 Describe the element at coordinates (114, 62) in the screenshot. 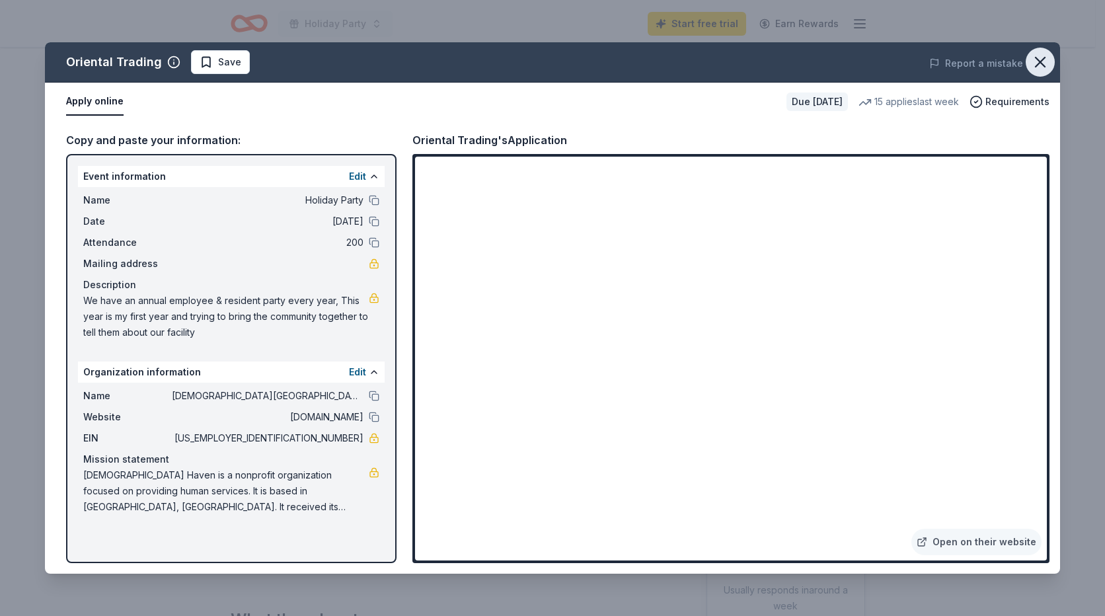

I see `div: Oriental Trading` at that location.